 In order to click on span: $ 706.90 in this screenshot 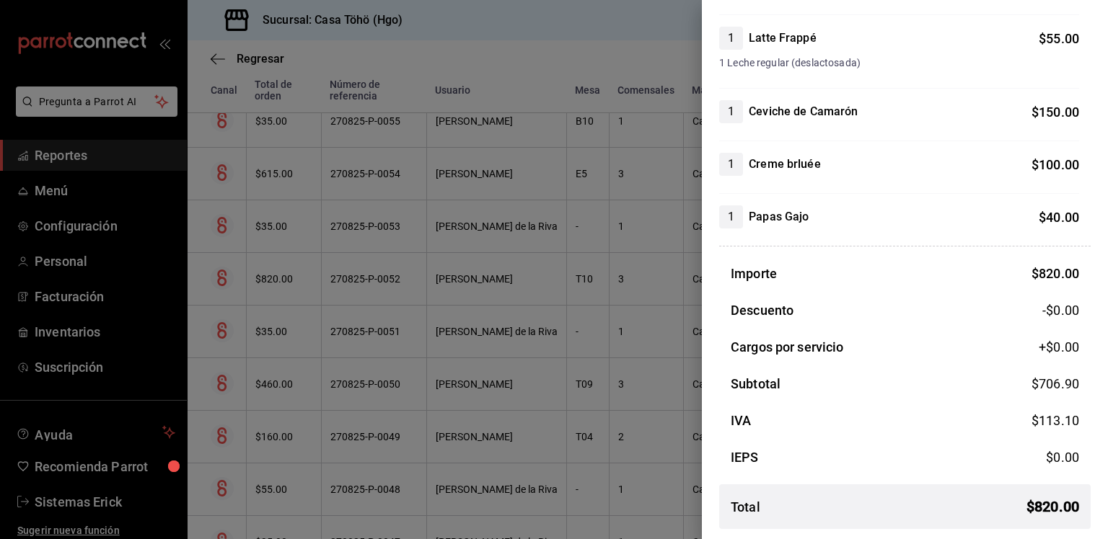, I will do `click(1055, 384)`.